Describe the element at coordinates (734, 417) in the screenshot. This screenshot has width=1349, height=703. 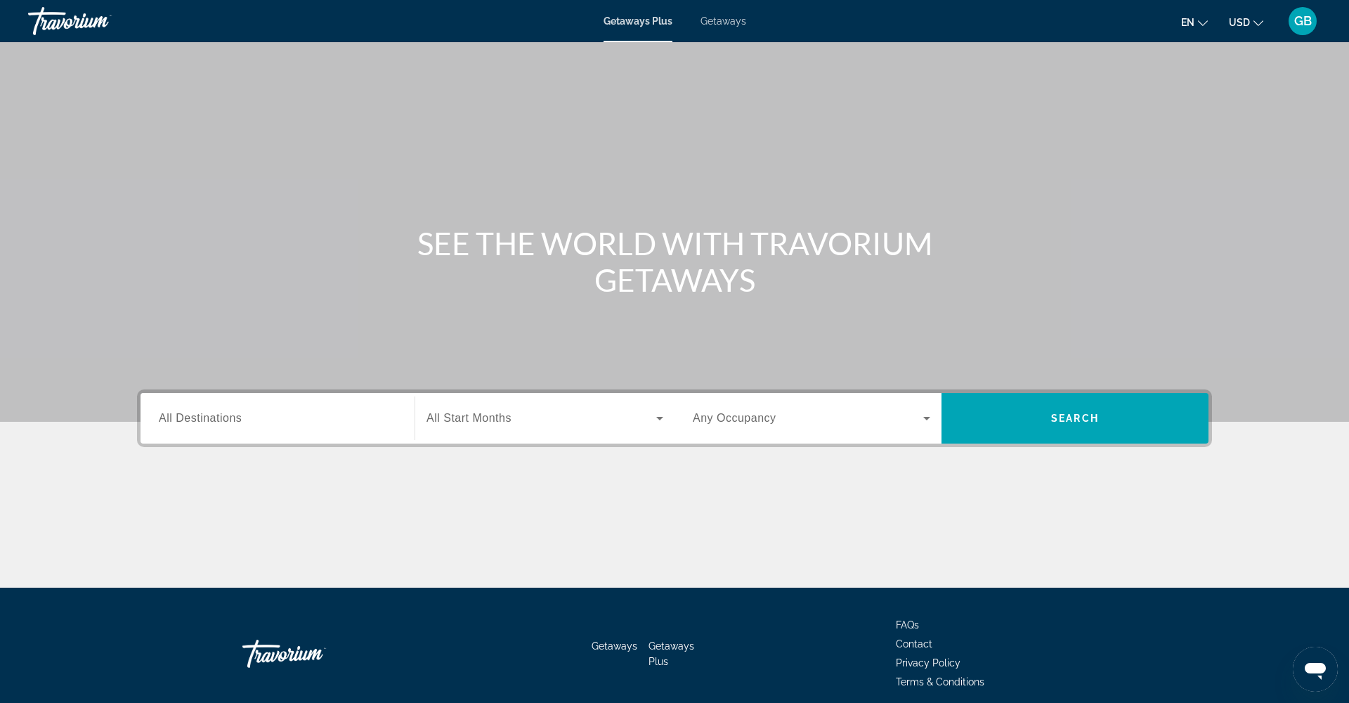
I see `span: Any Occupancy` at that location.